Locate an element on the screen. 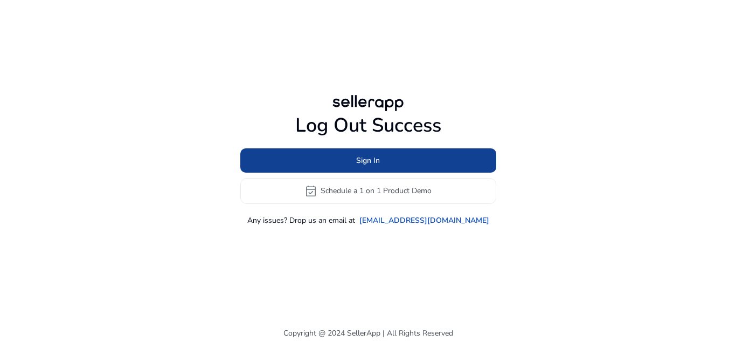  button: event_availableSchedule a 1 on 1 Product Demo is located at coordinates (368, 191).